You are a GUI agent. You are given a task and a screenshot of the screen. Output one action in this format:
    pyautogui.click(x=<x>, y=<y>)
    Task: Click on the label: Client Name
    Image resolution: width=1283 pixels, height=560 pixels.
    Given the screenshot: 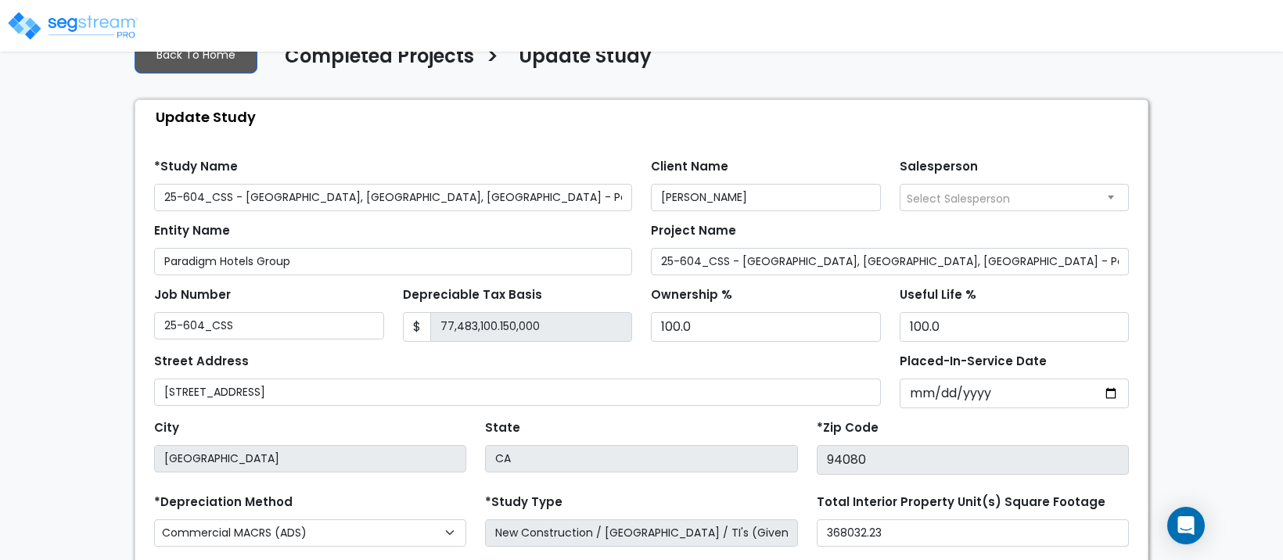 What is the action you would take?
    pyautogui.click(x=689, y=167)
    